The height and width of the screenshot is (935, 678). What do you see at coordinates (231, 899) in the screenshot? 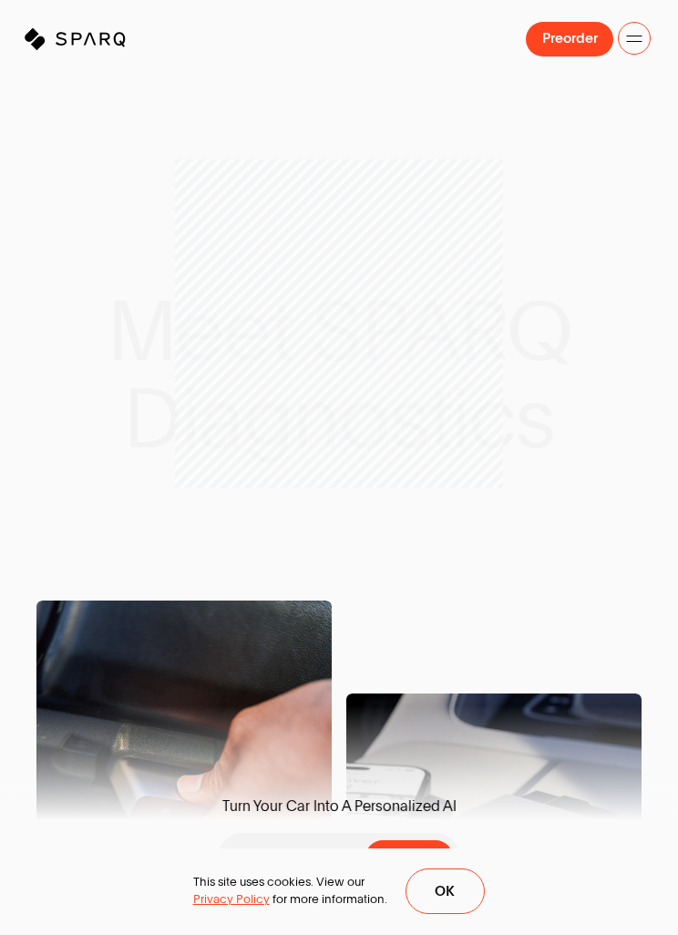
I see `span: Privacy Policy` at bounding box center [231, 899].